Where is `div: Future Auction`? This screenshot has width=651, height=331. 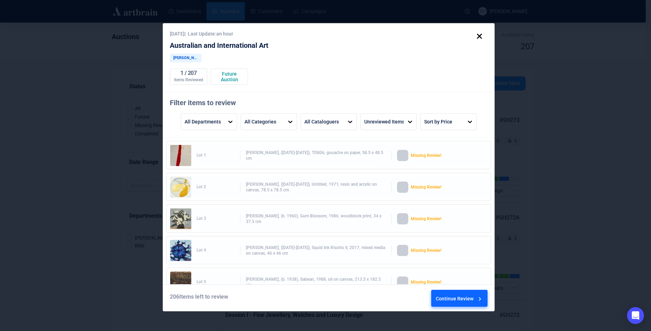 div: Future Auction is located at coordinates (229, 77).